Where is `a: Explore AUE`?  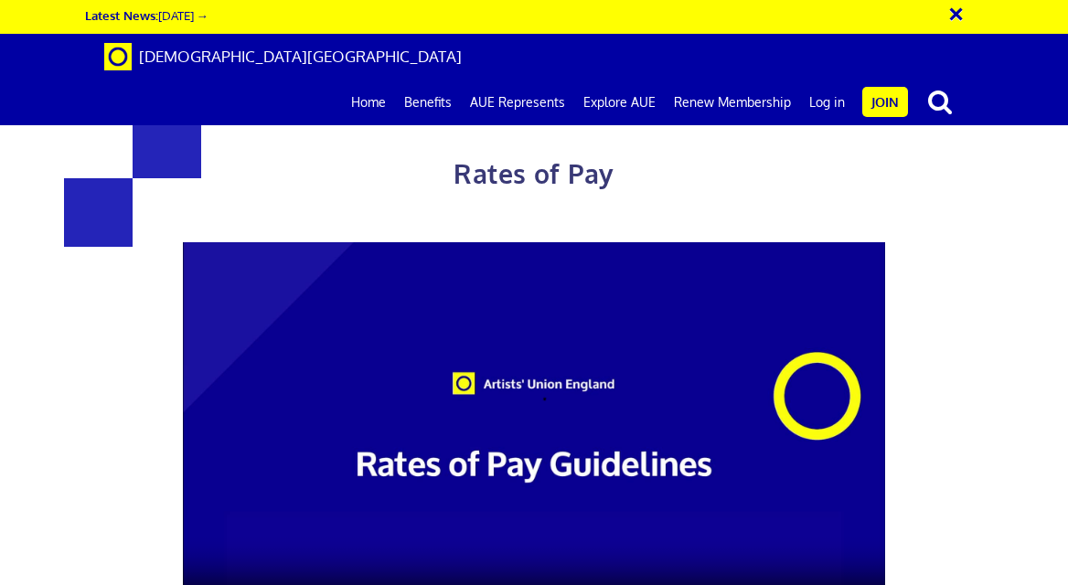
a: Explore AUE is located at coordinates (619, 102).